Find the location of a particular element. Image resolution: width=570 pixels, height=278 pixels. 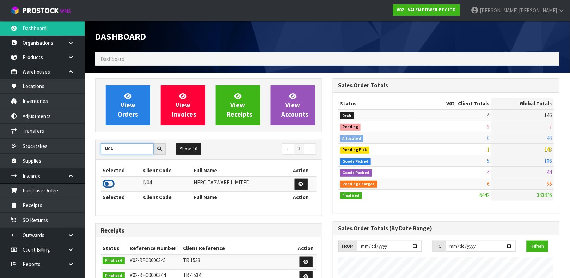

span: 56 is located at coordinates (549, 184).